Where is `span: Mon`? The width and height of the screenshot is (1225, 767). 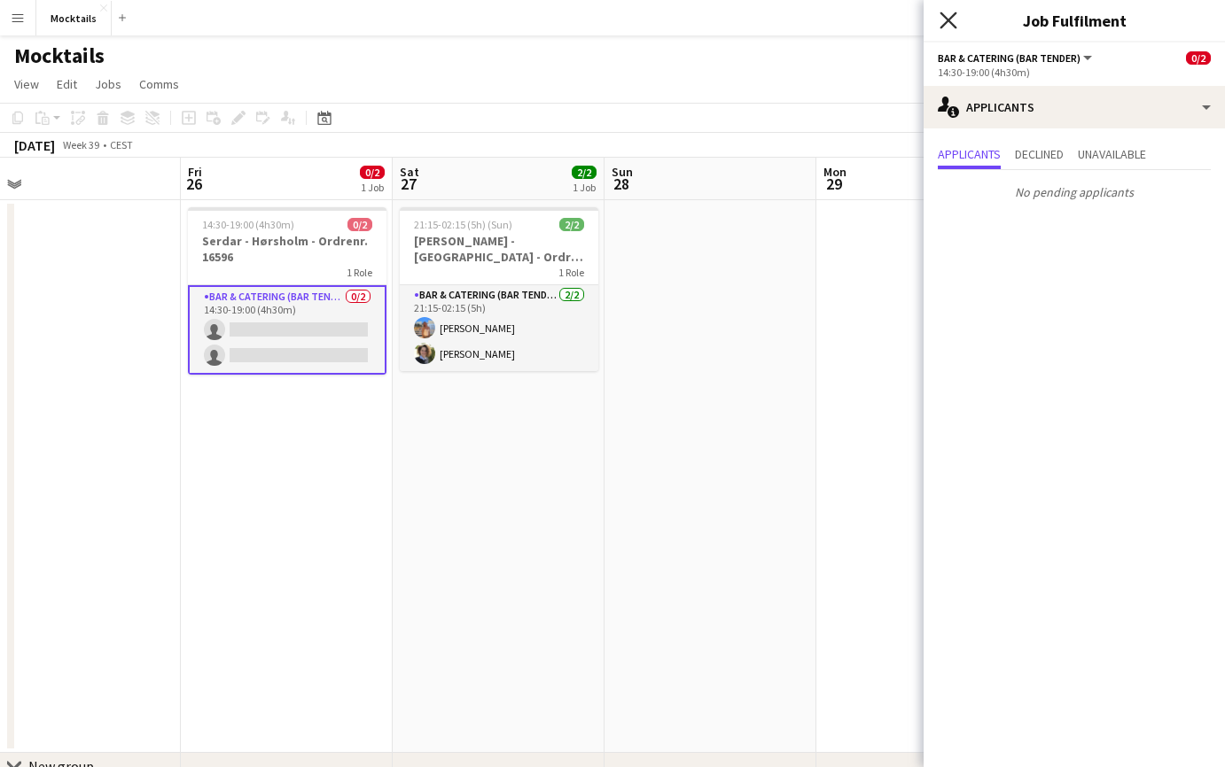
span: Mon is located at coordinates (835, 172).